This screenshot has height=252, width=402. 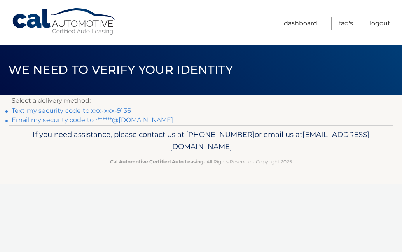 What do you see at coordinates (201, 162) in the screenshot?
I see `p: - All Rights Reserved - Copyright 2025` at bounding box center [201, 162].